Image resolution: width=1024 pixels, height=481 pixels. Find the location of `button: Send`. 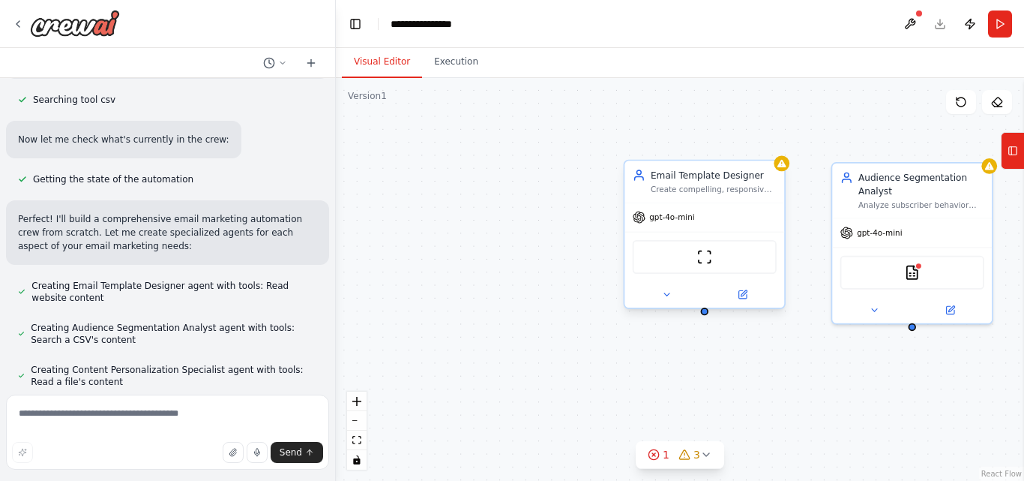

button: Send is located at coordinates (297, 452).